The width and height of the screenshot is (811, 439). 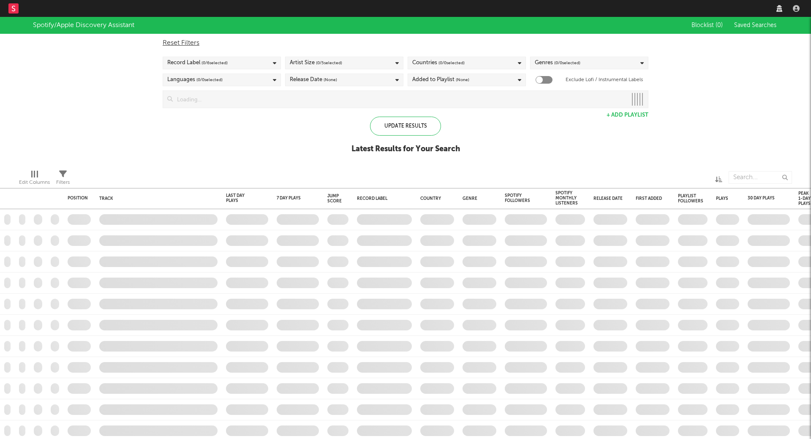 What do you see at coordinates (399, 99) in the screenshot?
I see `input: Loading...` at bounding box center [399, 99].